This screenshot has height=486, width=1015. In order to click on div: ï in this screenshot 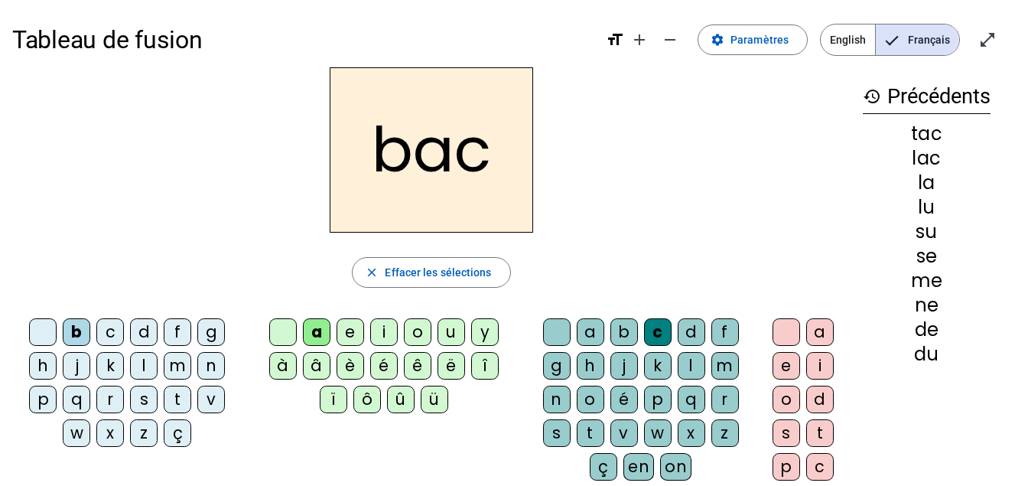, I will do `click(334, 399)`.